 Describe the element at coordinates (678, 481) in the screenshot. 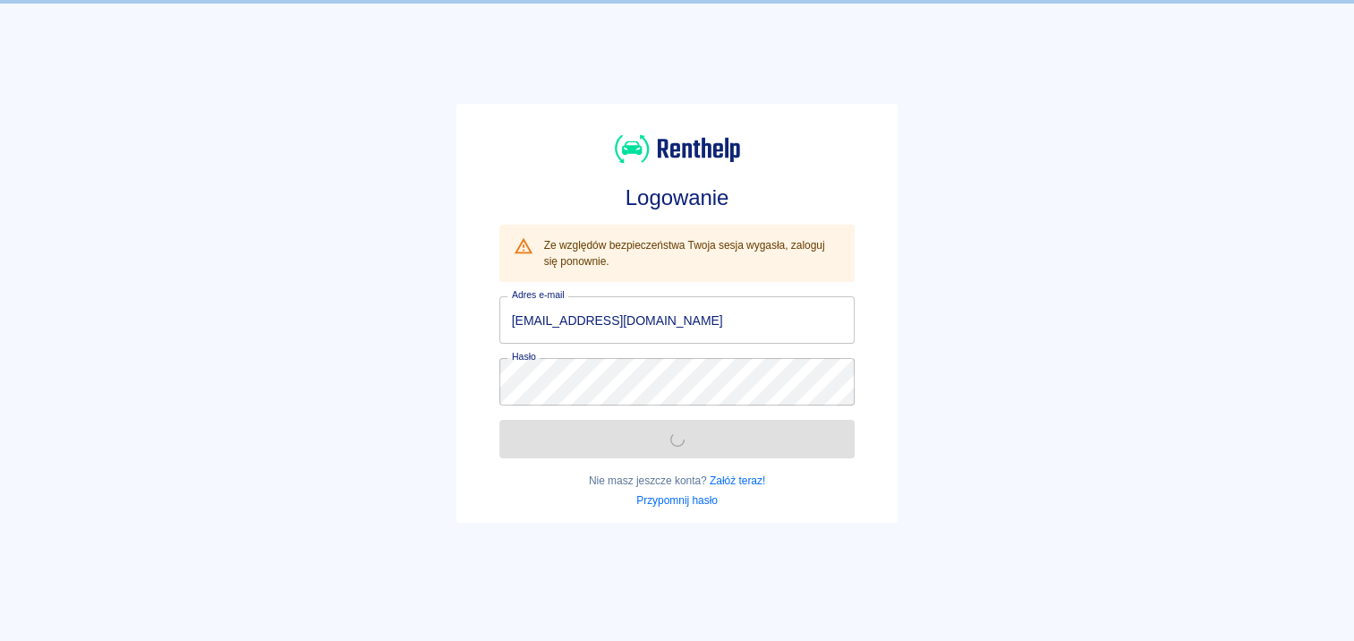

I see `p: Nie masz jeszcze konta?` at that location.